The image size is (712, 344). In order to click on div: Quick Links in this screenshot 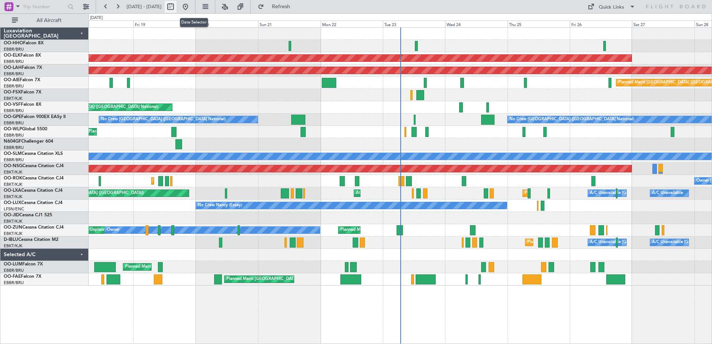, I will do `click(612, 7)`.